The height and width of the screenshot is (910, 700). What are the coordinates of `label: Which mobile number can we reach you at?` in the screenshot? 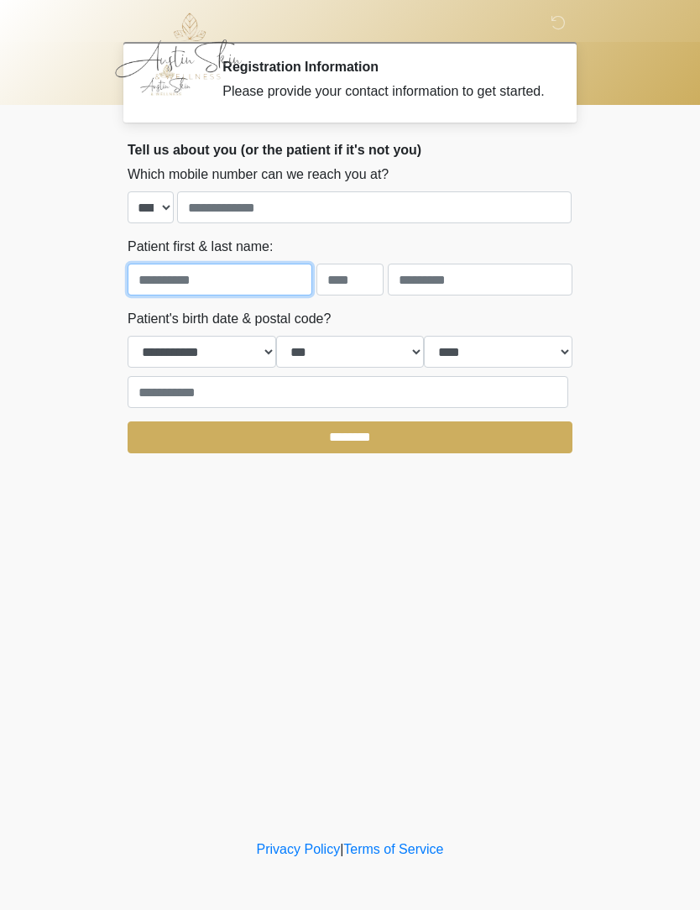 It's located at (258, 175).